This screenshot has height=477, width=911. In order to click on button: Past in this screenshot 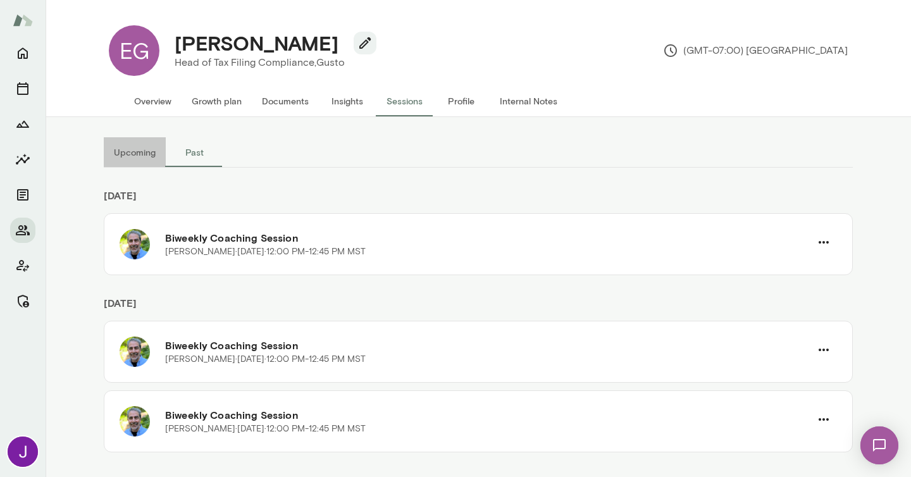, I will do `click(194, 152)`.